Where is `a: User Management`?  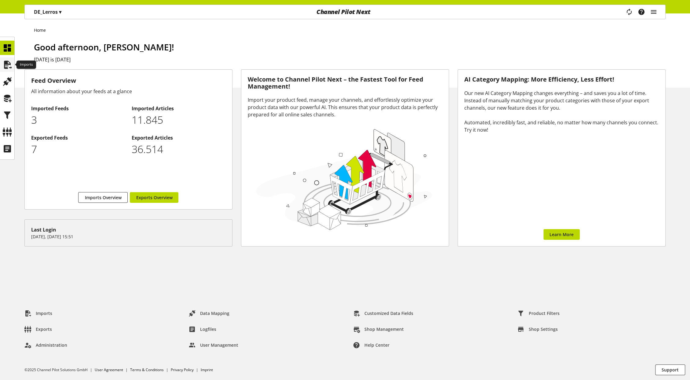 a: User Management is located at coordinates (213, 345).